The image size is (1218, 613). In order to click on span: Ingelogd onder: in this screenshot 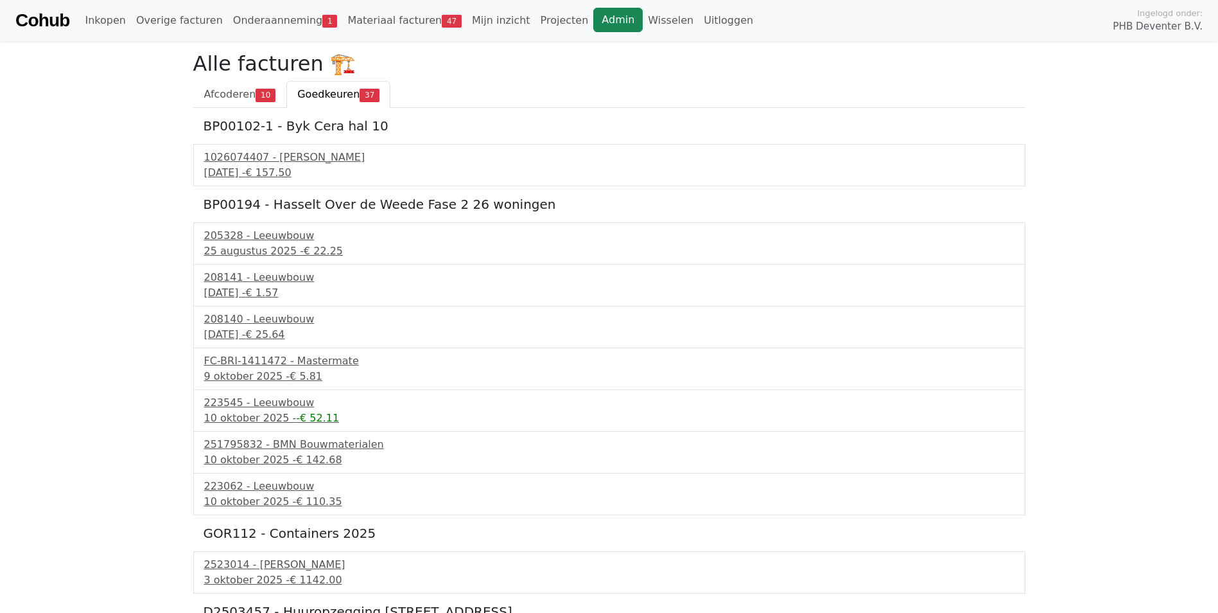, I will do `click(1170, 13)`.